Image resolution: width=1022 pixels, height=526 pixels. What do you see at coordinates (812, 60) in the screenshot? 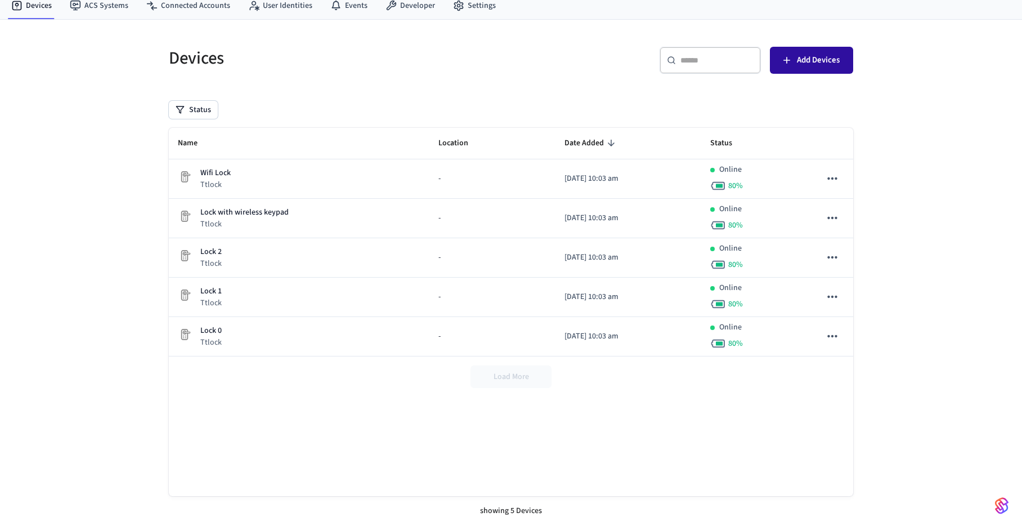
I see `button: Add Devices` at bounding box center [812, 60].